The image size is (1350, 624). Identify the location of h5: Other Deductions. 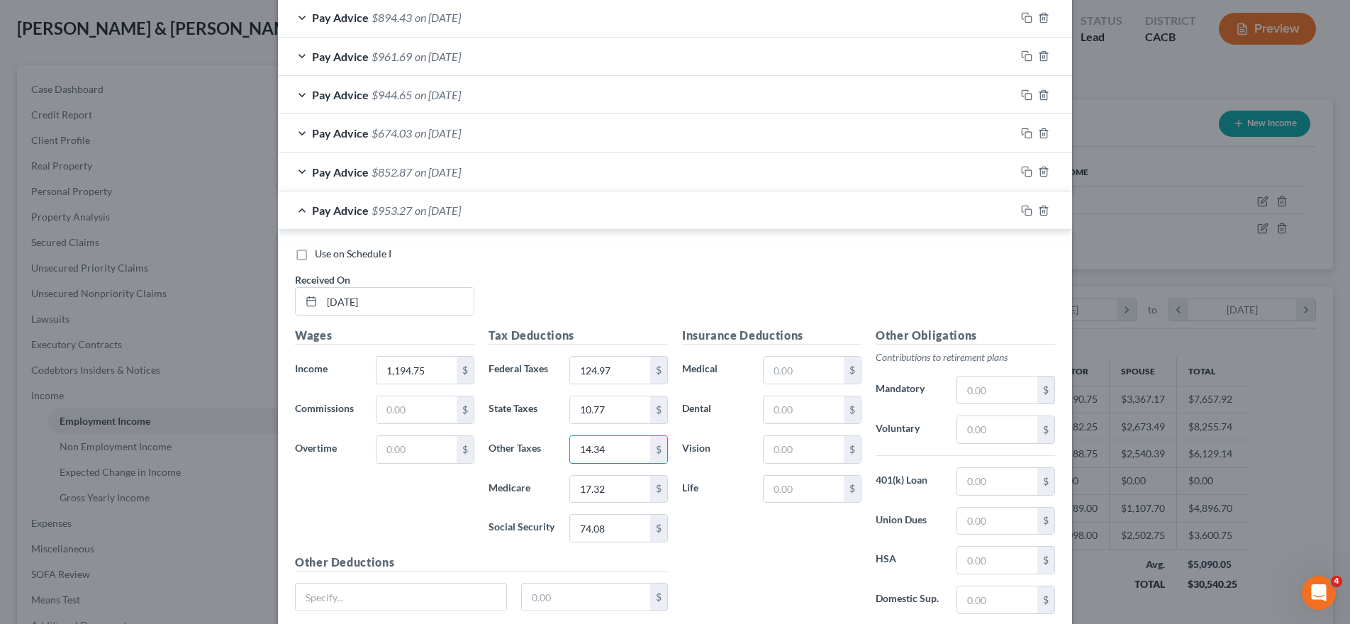
(482, 562).